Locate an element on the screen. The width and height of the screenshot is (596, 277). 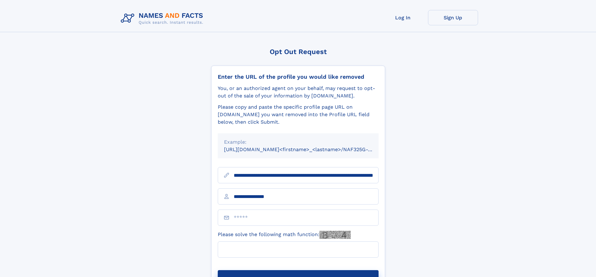
label: Please solve the following math function: is located at coordinates (284, 235).